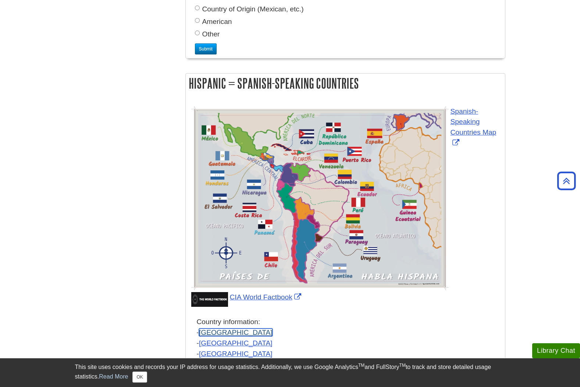  I want to click on p: Country information: - - - - -, so click(349, 348).